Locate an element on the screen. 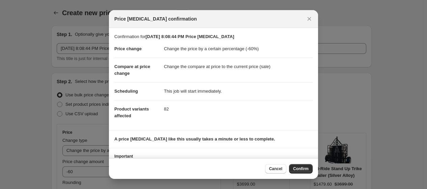 The width and height of the screenshot is (427, 189). span: Scheduling is located at coordinates (126, 91).